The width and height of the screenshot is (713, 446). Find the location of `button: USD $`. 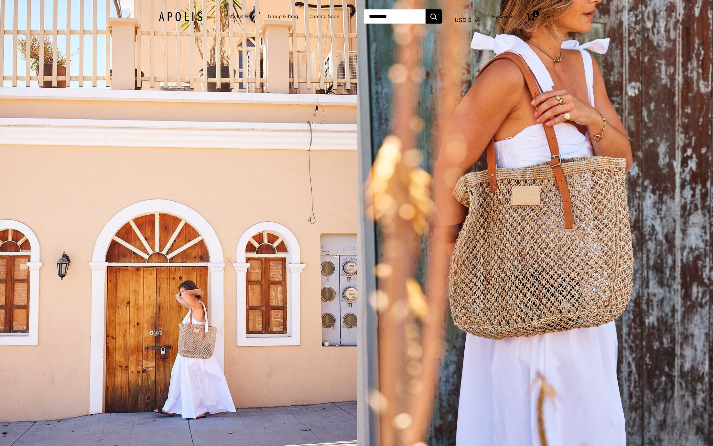

button: USD $ is located at coordinates (466, 20).